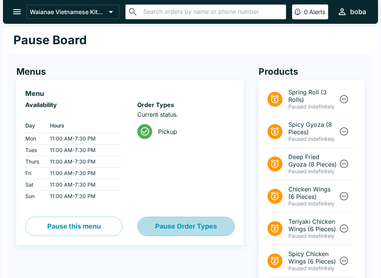 This screenshot has width=381, height=278. What do you see at coordinates (83, 126) in the screenshot?
I see `th: Hours` at bounding box center [83, 126].